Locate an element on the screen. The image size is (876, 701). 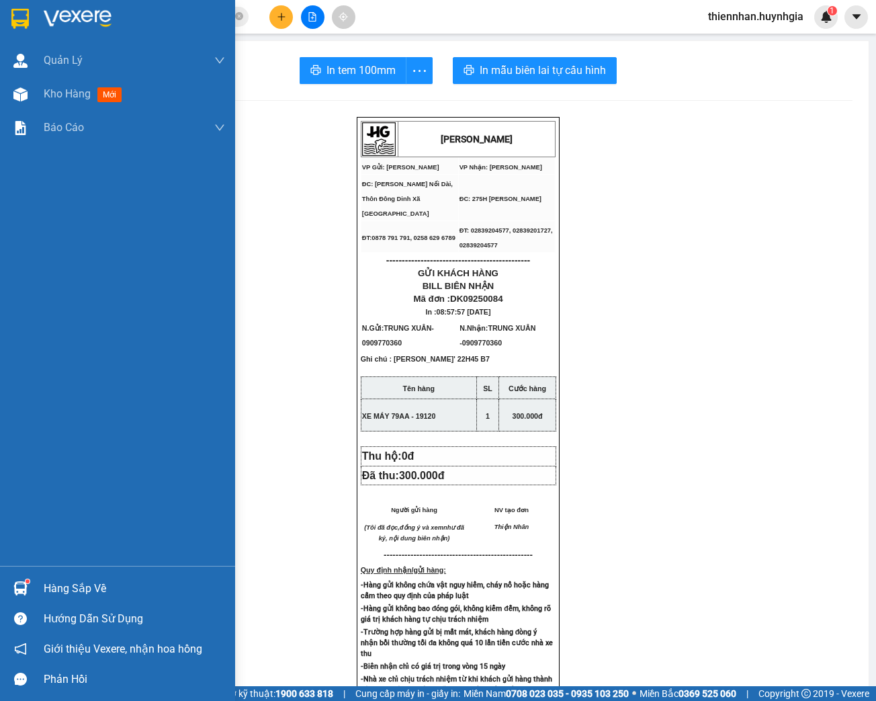
span: XE MÁY 79AA - 19120 is located at coordinates (399, 416).